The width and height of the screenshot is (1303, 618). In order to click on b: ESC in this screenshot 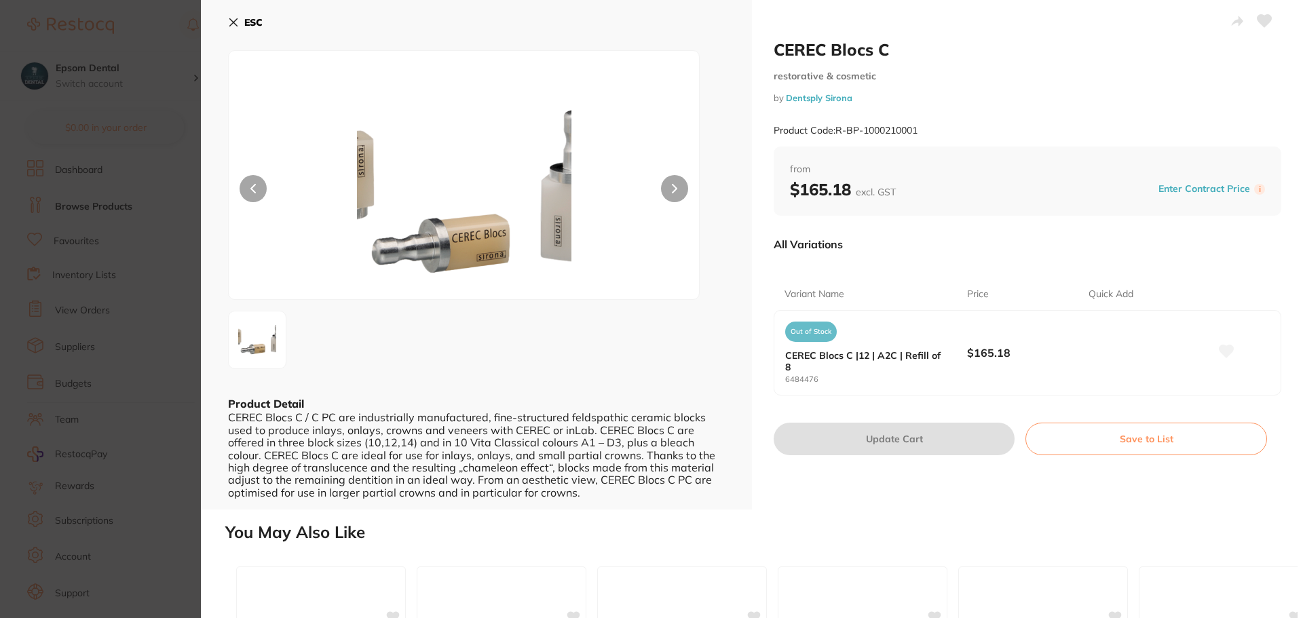, I will do `click(253, 22)`.